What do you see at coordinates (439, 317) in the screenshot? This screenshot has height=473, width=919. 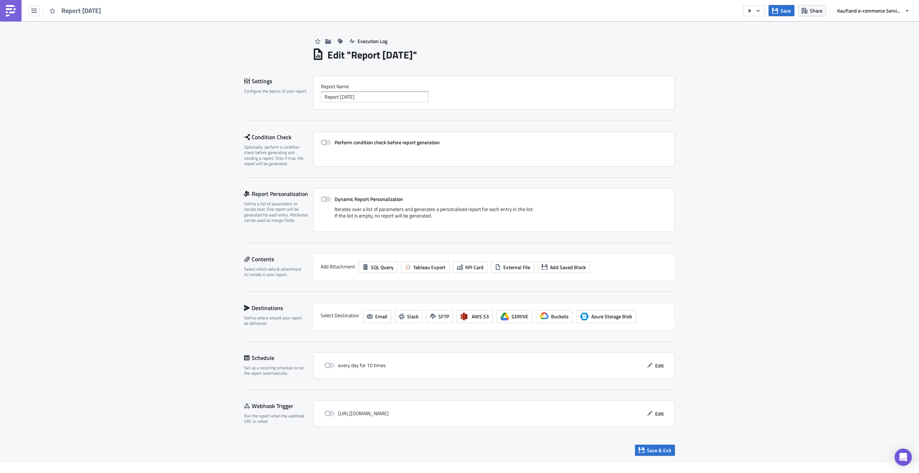 I see `button: SFTP` at bounding box center [439, 317].